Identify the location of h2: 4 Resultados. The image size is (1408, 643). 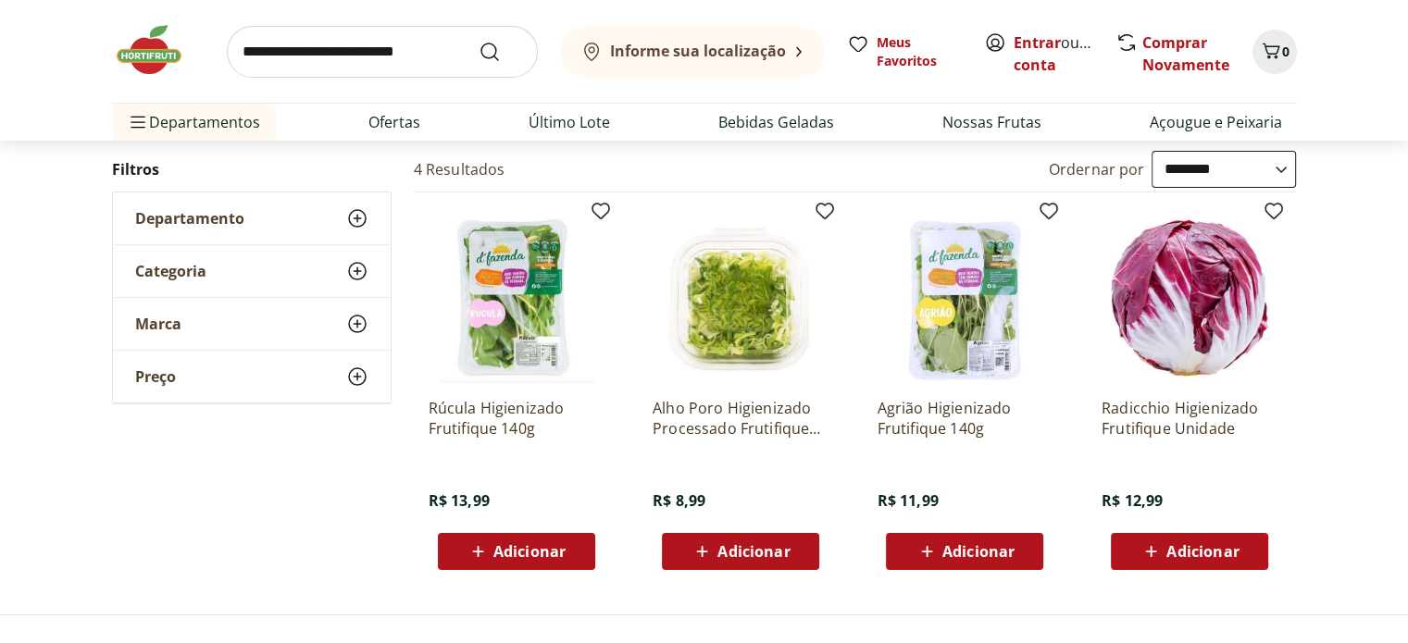
(459, 169).